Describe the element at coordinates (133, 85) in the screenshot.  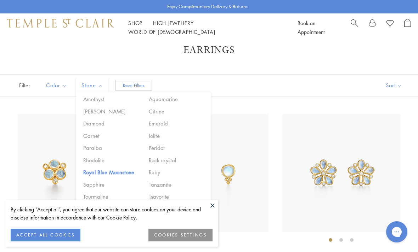
I see `button: Reset Filters` at that location.